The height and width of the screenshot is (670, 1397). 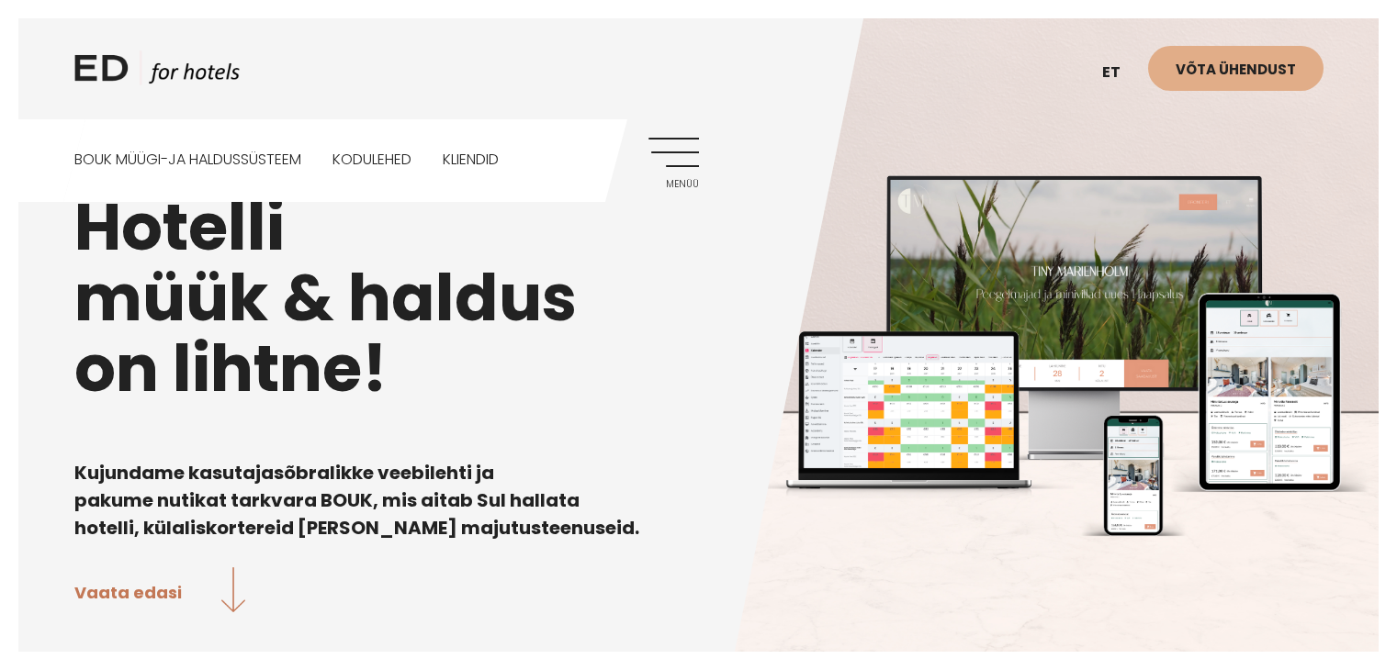 What do you see at coordinates (157, 73) in the screenshot?
I see `a: ED HOTELS` at bounding box center [157, 73].